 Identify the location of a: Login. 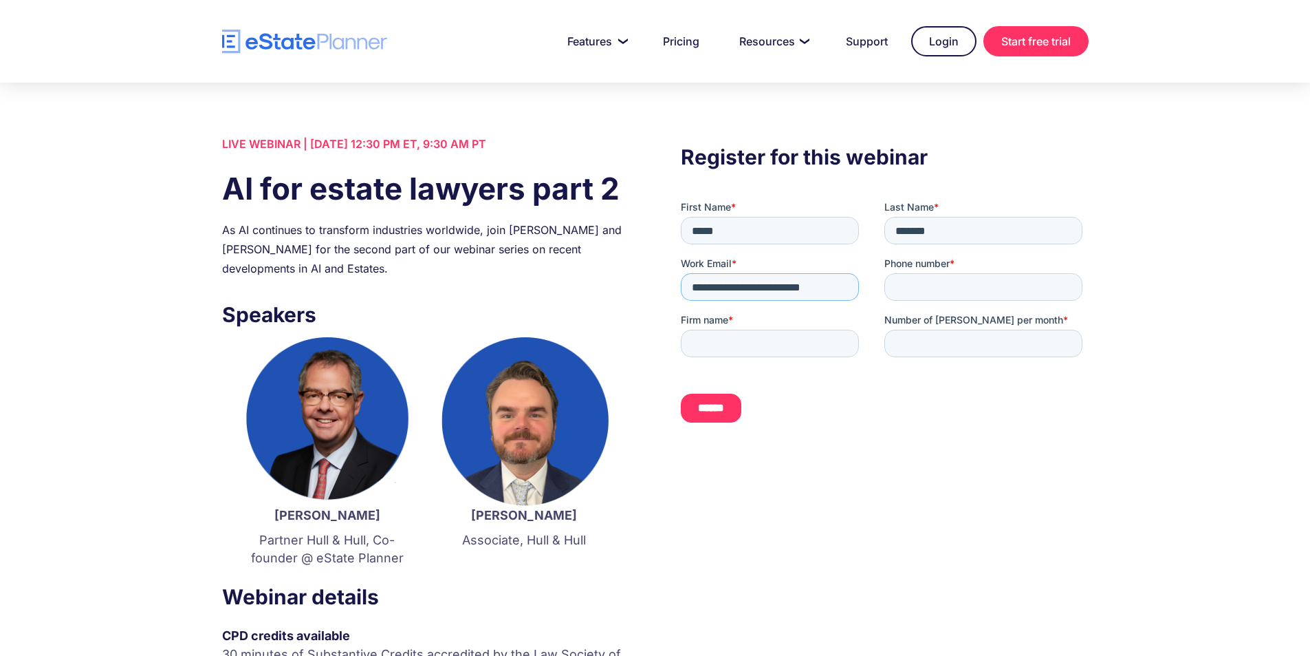
(944, 41).